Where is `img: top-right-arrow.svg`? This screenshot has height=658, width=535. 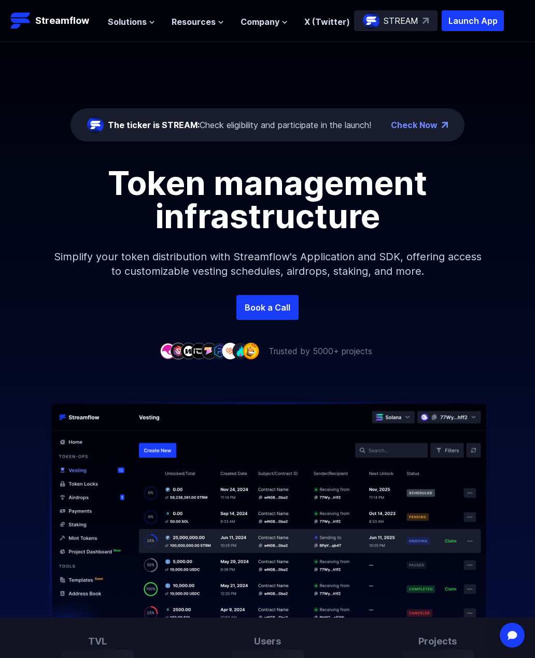
img: top-right-arrow.svg is located at coordinates (425, 21).